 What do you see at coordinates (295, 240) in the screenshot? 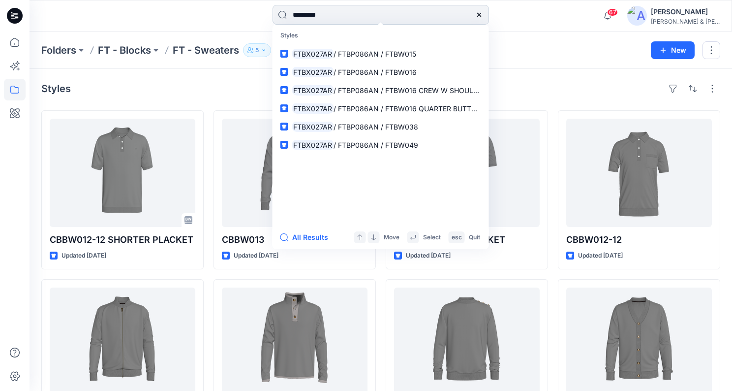
I see `p: CBBW013` at bounding box center [295, 240].